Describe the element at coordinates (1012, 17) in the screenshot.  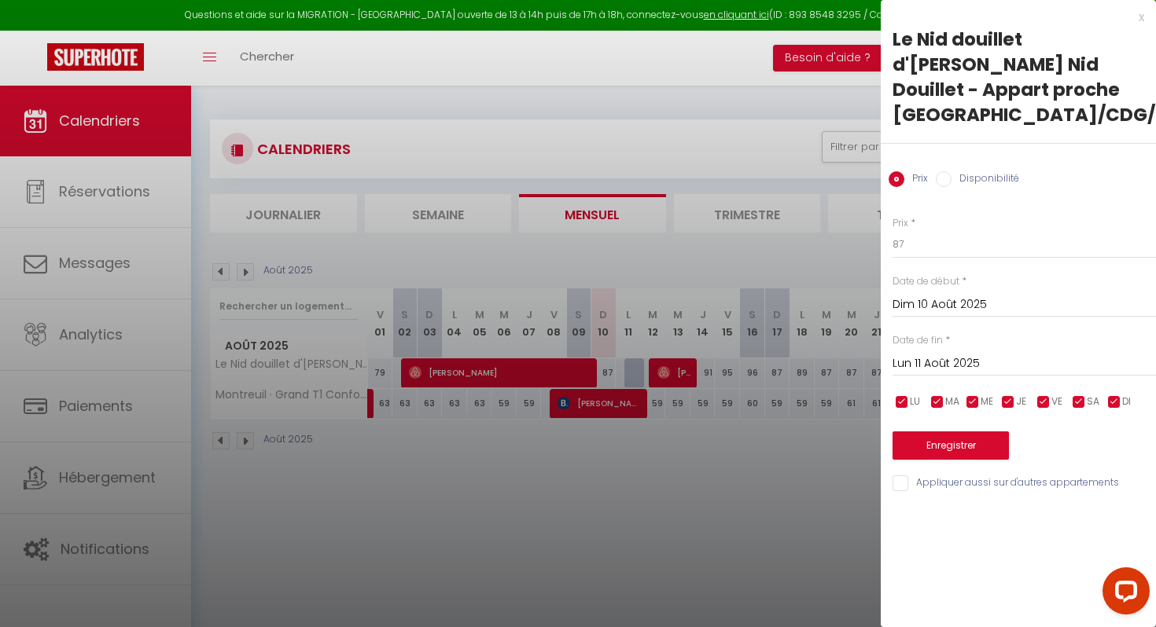
I see `div: x` at that location.